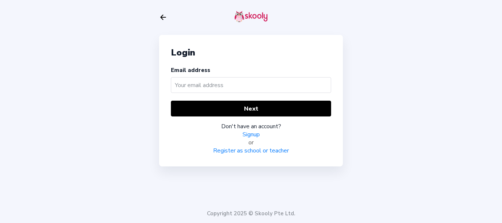  What do you see at coordinates (163, 17) in the screenshot?
I see `ion-icon: arrow back outline` at bounding box center [163, 17].